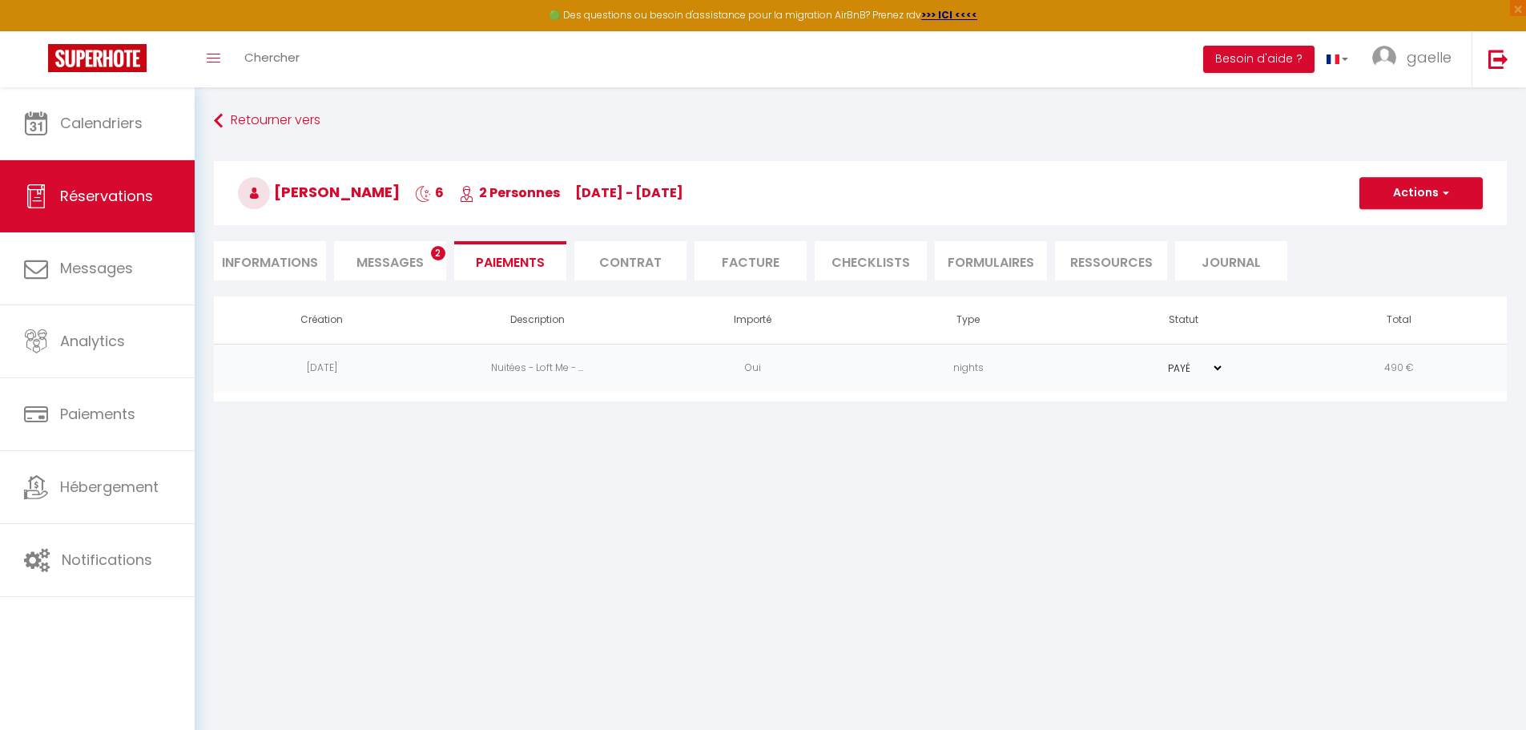  Describe the element at coordinates (750, 260) in the screenshot. I see `li: Facture` at that location.